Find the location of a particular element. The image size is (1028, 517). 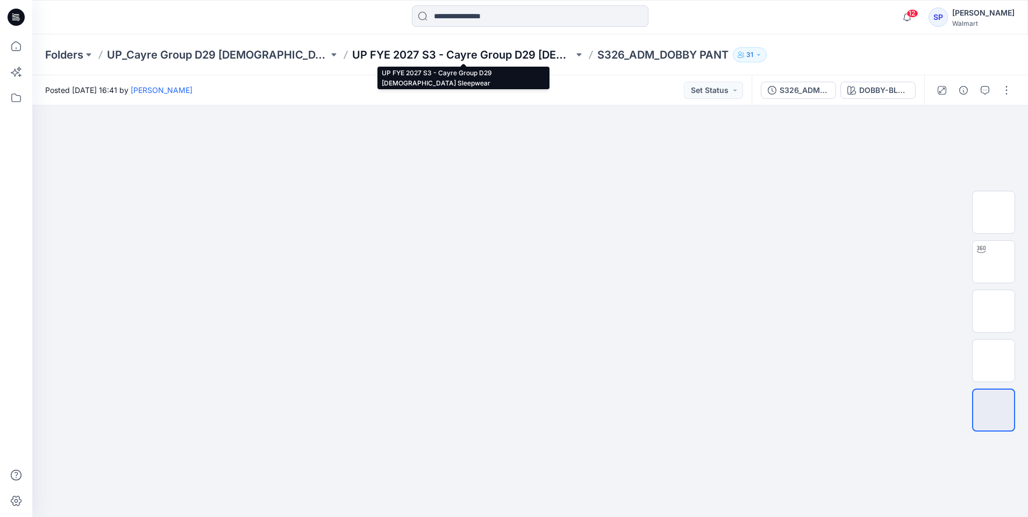

button: DOBBY-BLUE LARK is located at coordinates (878, 90).